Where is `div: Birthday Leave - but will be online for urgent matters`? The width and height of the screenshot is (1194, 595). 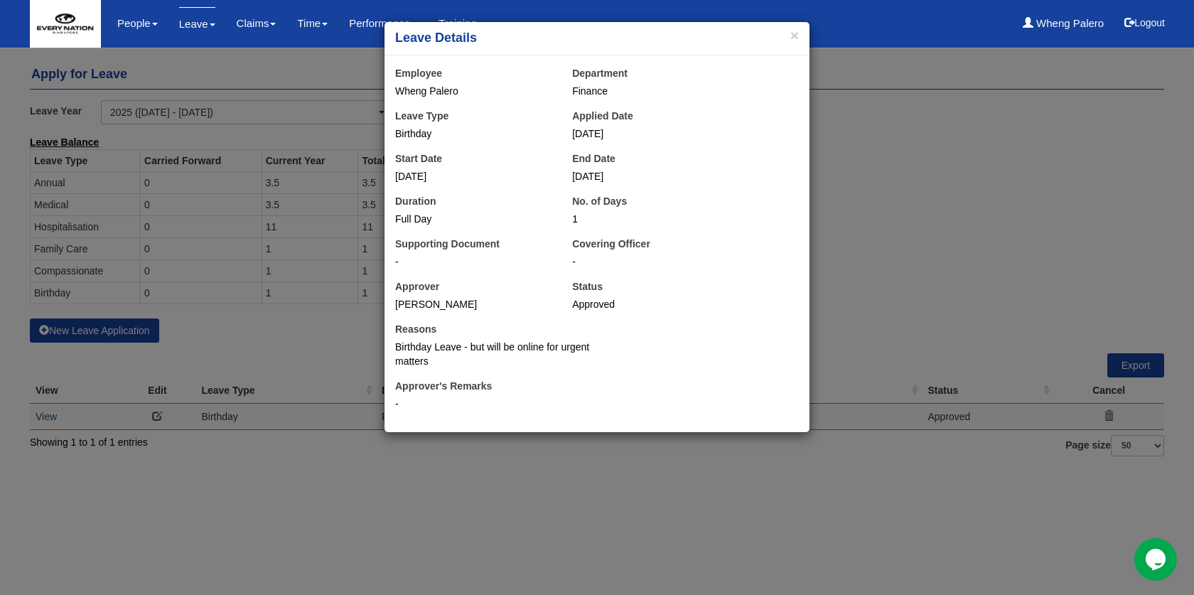
div: Birthday Leave - but will be online for urgent matters is located at coordinates (508, 354).